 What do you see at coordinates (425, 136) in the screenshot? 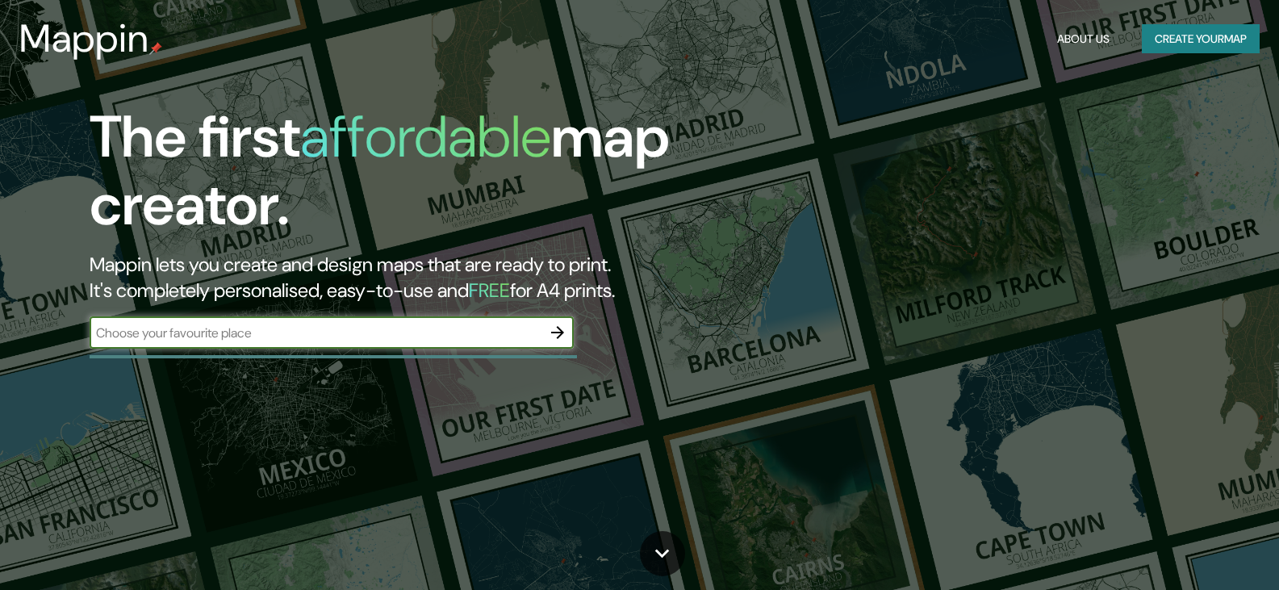
I see `h1: affordable` at bounding box center [425, 136].